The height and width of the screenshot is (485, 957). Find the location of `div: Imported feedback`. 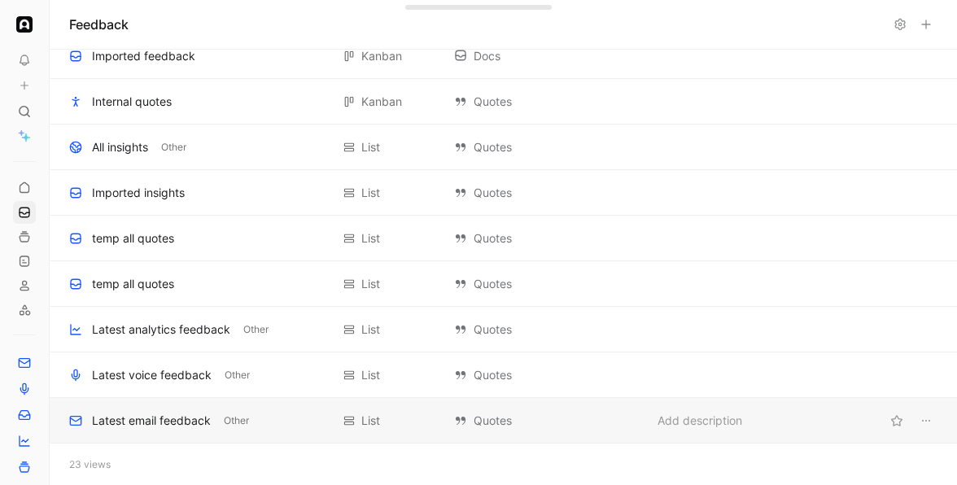

div: Imported feedback is located at coordinates (143, 56).